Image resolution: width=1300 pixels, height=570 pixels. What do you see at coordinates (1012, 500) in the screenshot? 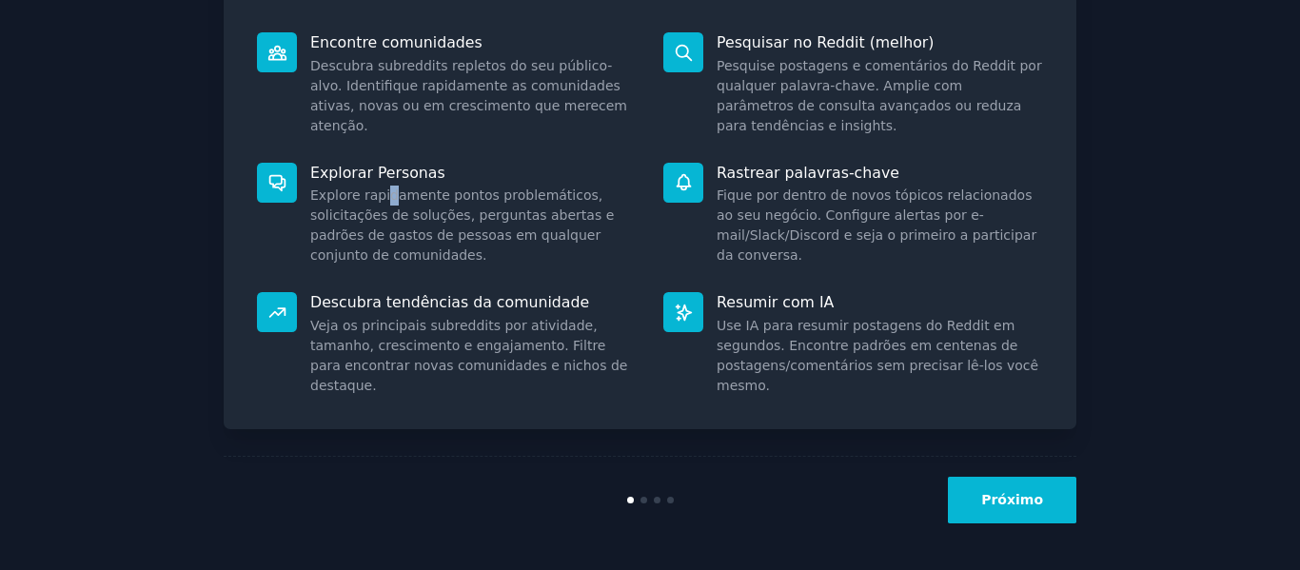
I see `button: Próximo` at bounding box center [1012, 500].